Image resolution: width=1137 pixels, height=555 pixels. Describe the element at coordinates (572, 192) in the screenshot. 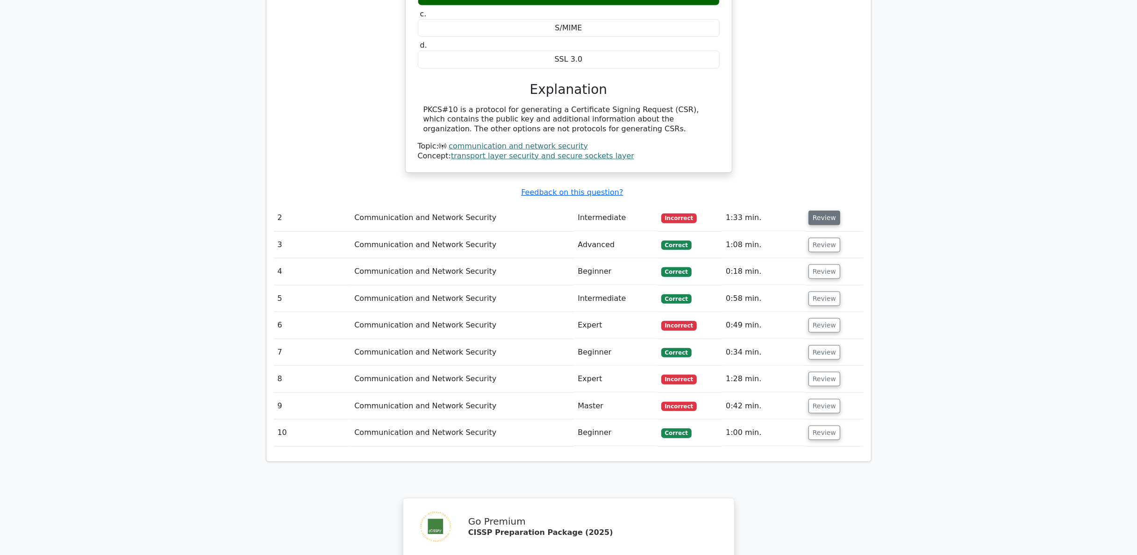

I see `a: Feedback on this question?` at that location.